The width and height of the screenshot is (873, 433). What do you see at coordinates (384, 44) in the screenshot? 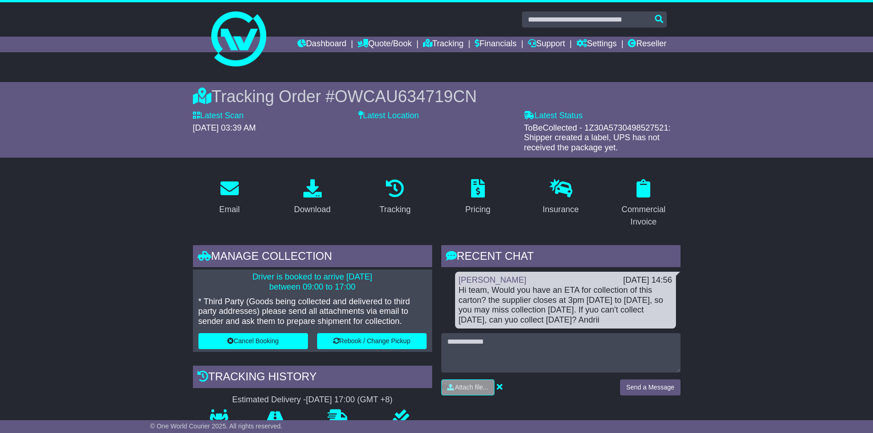
I see `a: Quote/Book` at bounding box center [384, 44].